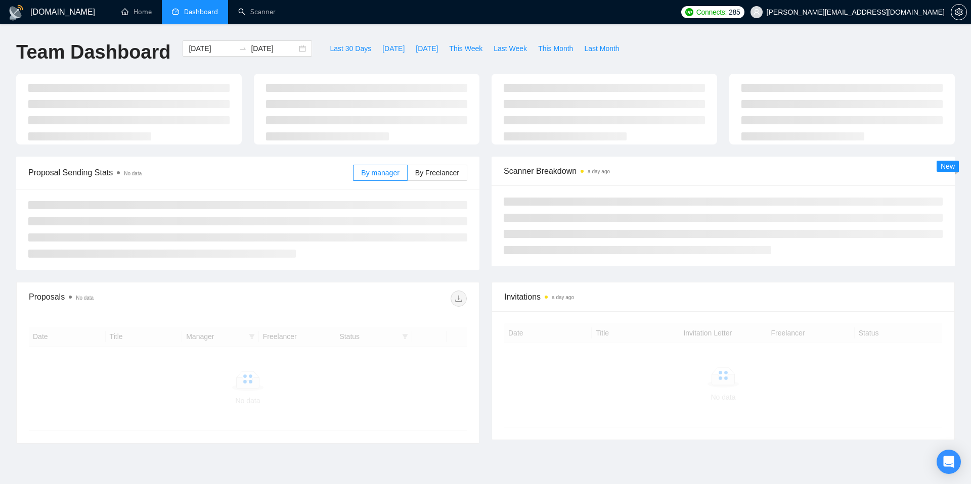 The height and width of the screenshot is (484, 971). I want to click on span: Last 30 Days, so click(350, 49).